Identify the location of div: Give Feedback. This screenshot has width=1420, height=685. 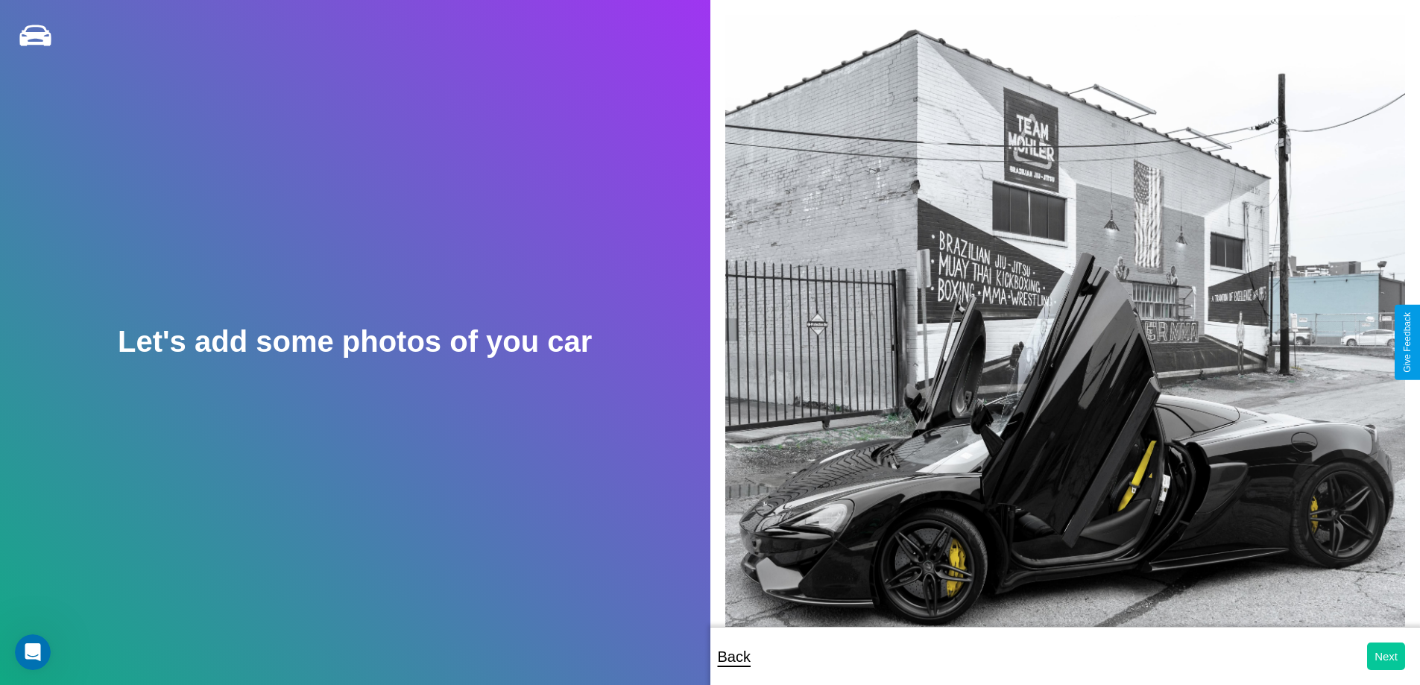
(1407, 342).